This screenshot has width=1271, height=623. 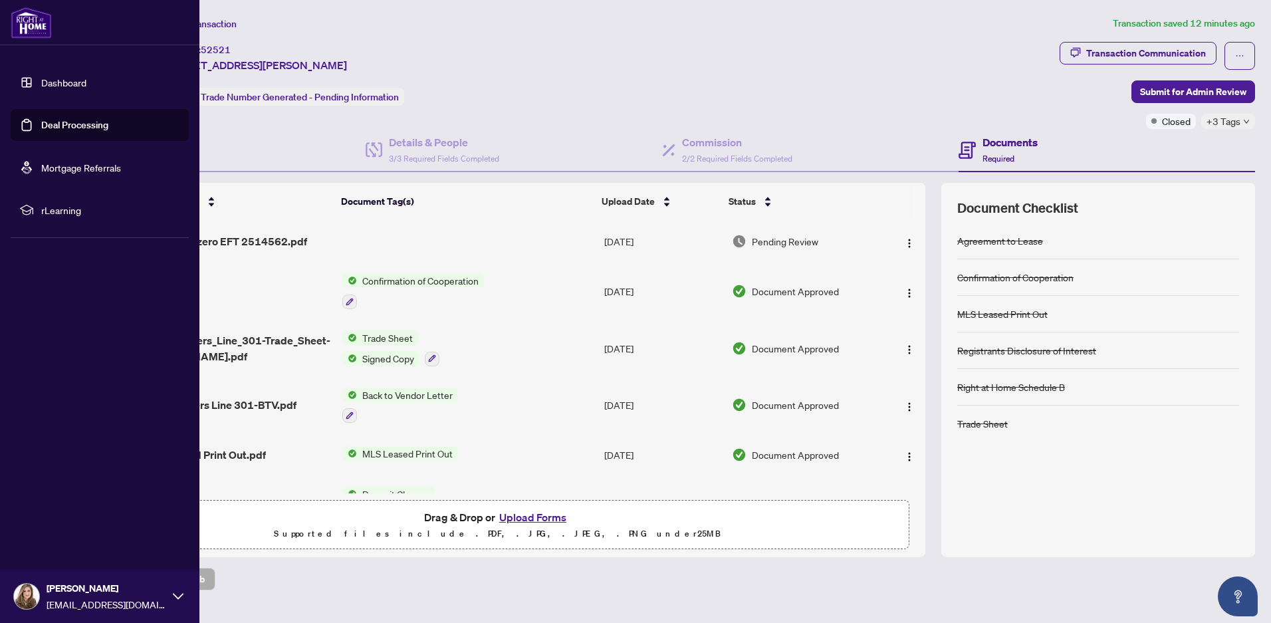 What do you see at coordinates (628, 201) in the screenshot?
I see `span: Upload Date` at bounding box center [628, 201].